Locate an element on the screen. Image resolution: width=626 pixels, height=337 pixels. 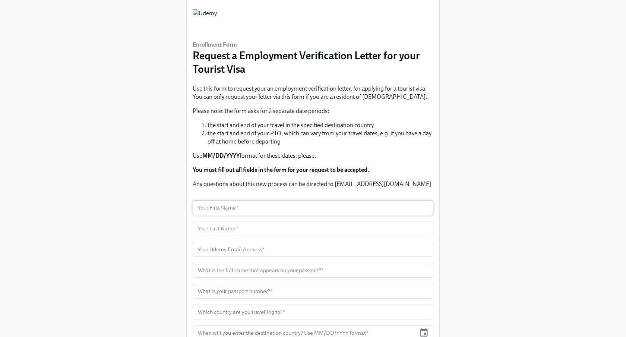
img: Udemy is located at coordinates (205, 21).